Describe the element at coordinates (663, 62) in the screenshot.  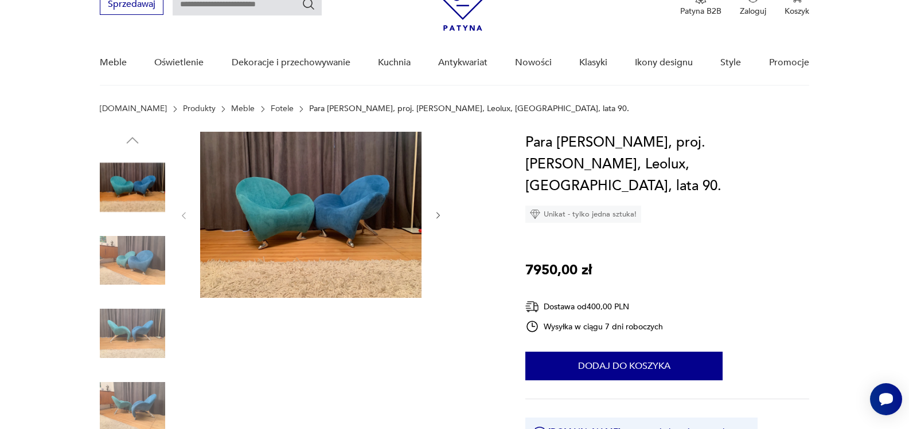
I see `a: Ikony designu` at that location.